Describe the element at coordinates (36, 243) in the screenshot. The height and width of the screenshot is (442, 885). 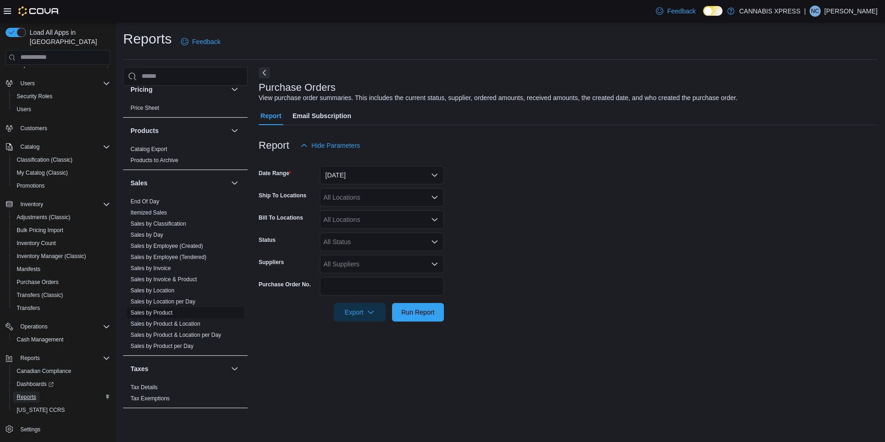
I see `a: Inventory Count` at that location.